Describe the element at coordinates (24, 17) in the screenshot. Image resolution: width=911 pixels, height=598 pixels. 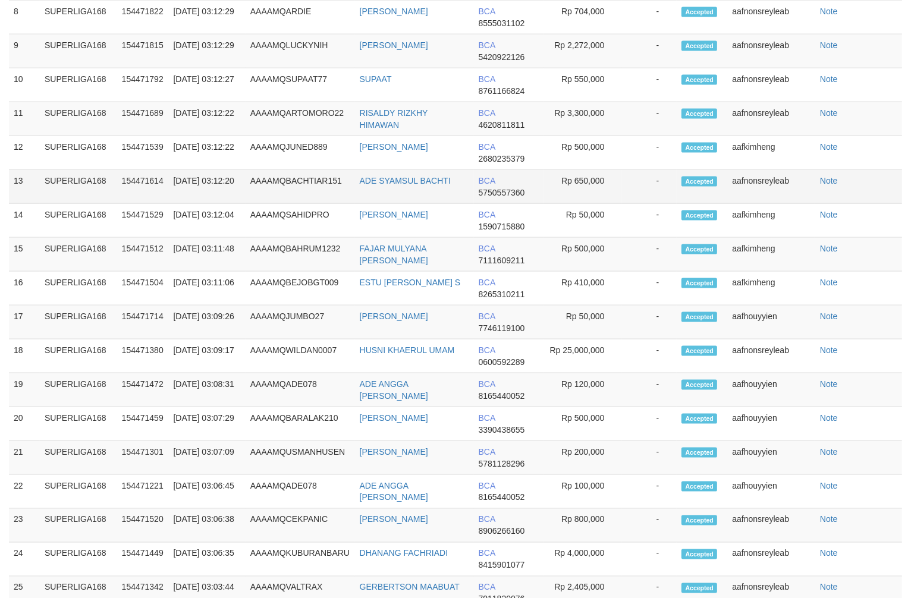
I see `td: 8` at that location.